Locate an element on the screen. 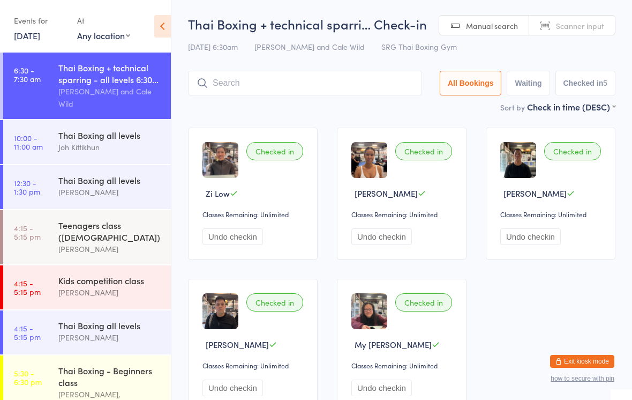  time: 6:30 - 7:30 am is located at coordinates (27, 74).